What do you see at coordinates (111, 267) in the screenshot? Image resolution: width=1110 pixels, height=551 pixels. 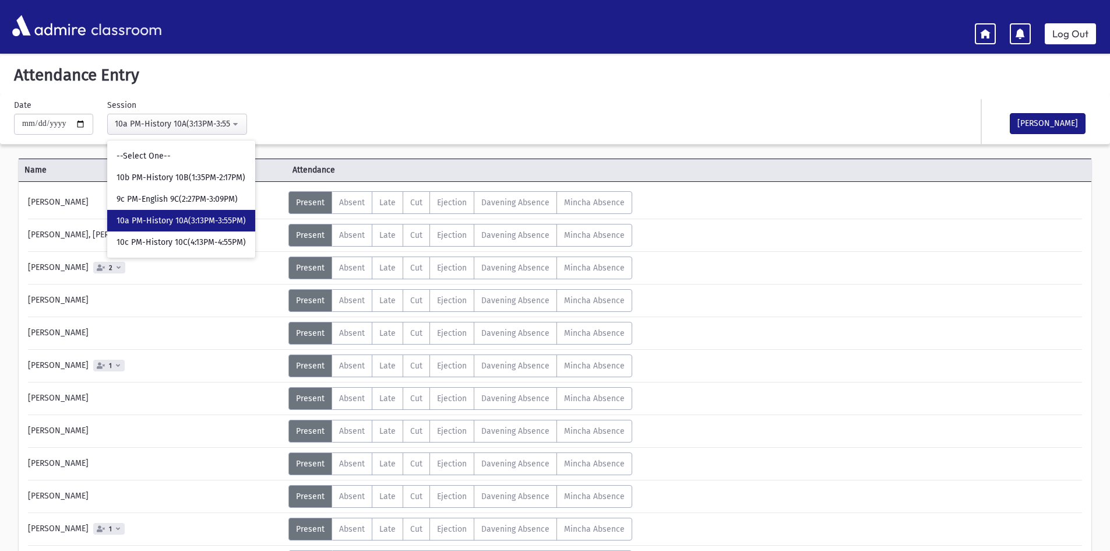 I see `span: 2` at bounding box center [111, 267].